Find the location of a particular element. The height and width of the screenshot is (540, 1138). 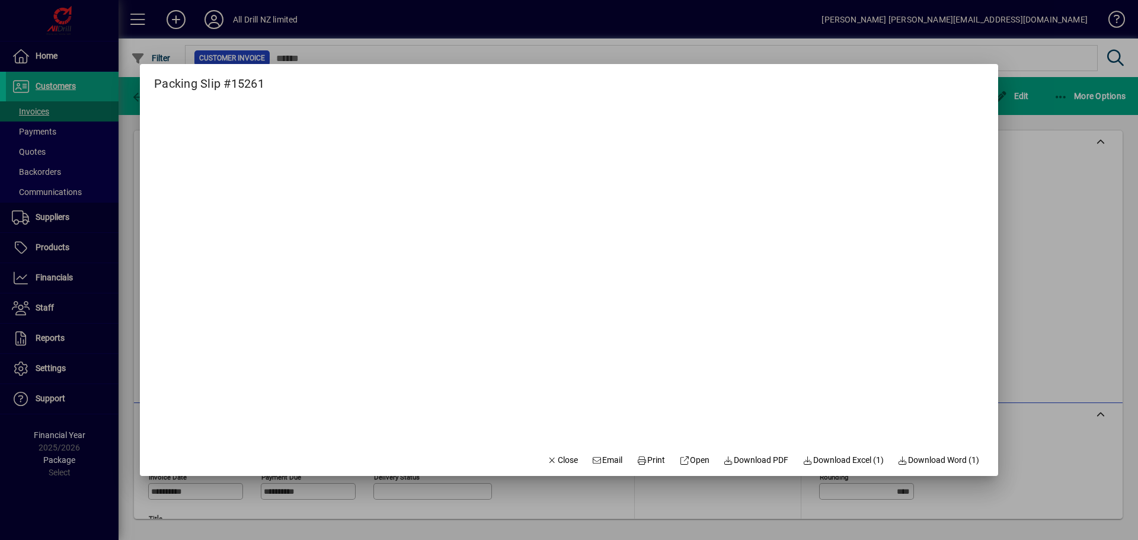

button: Download Excel (1) is located at coordinates (843, 460).